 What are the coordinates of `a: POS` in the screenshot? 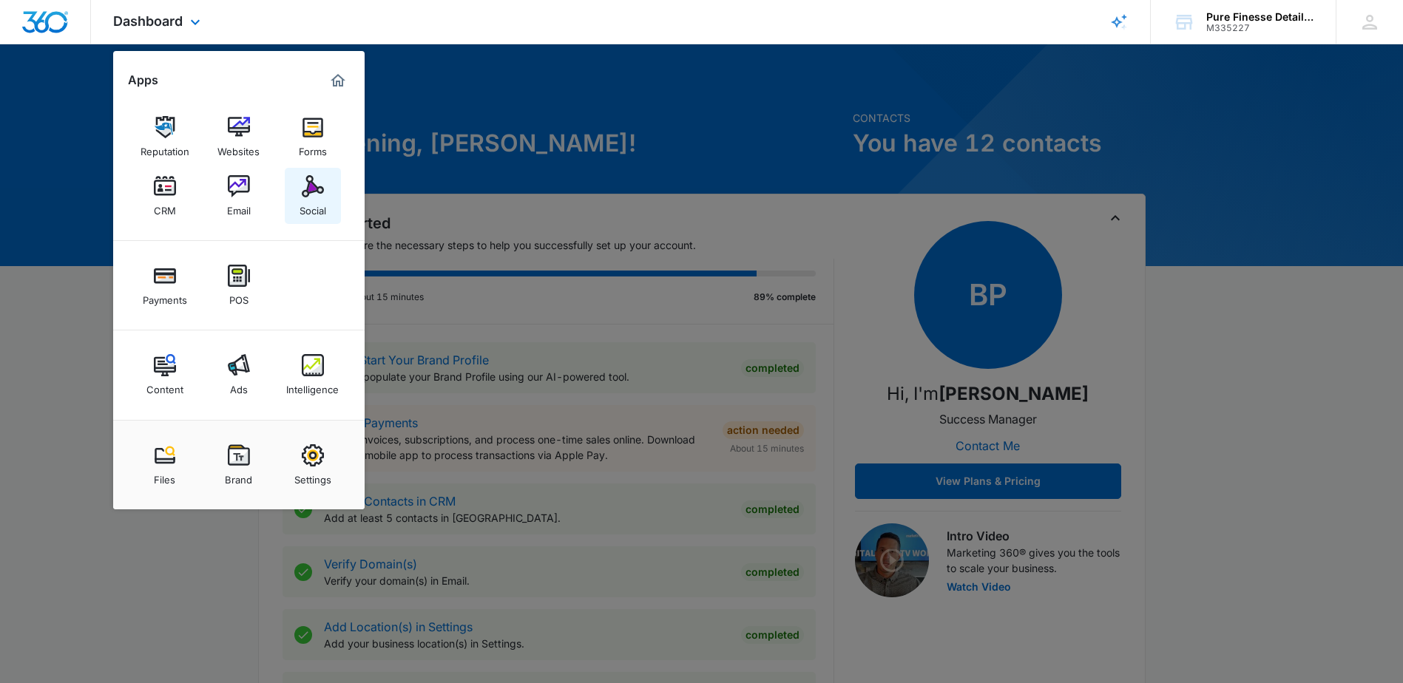 It's located at (239, 285).